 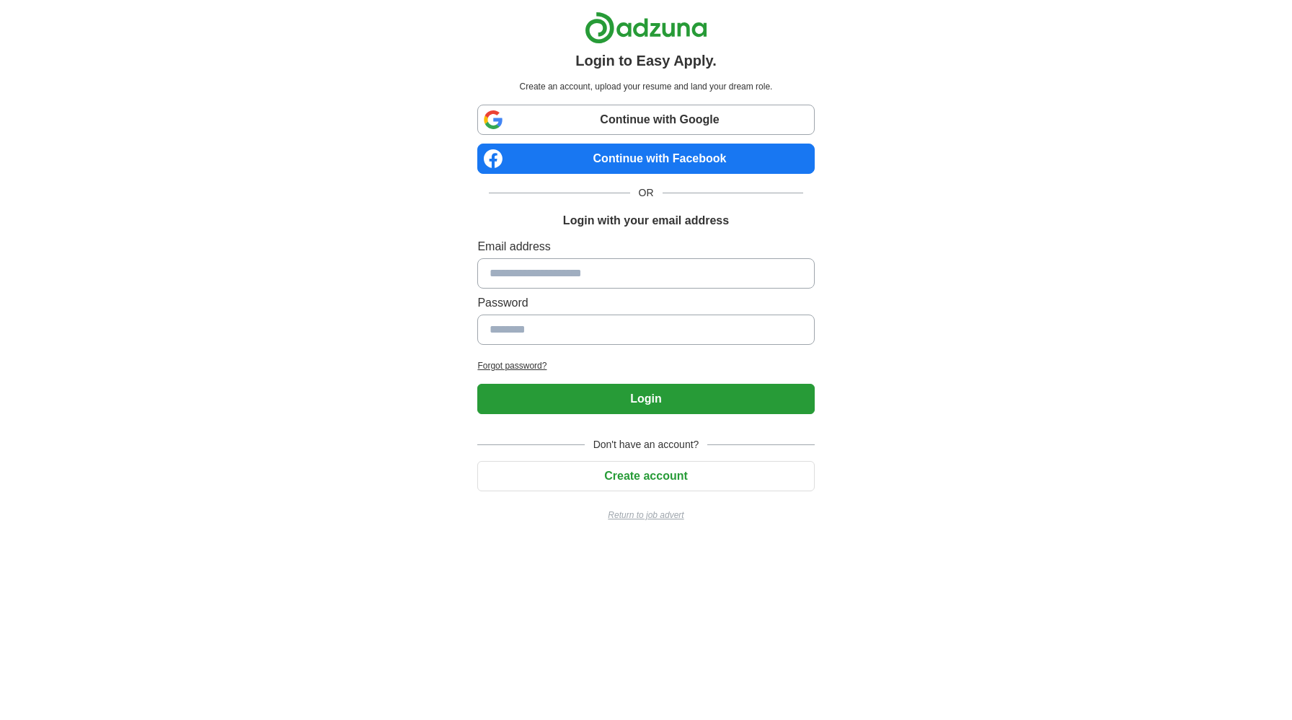 I want to click on a: Continue with Facebook, so click(x=645, y=159).